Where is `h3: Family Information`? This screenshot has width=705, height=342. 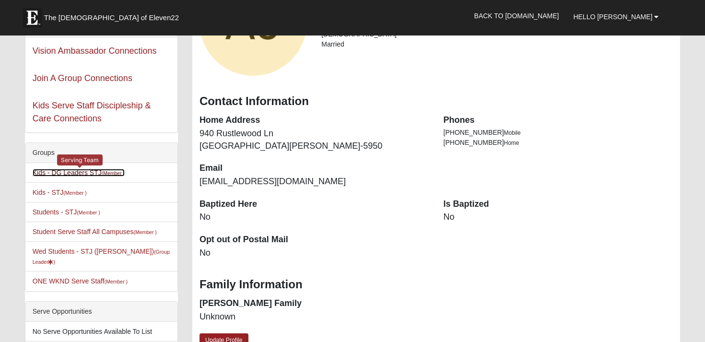
h3: Family Information is located at coordinates (436, 284).